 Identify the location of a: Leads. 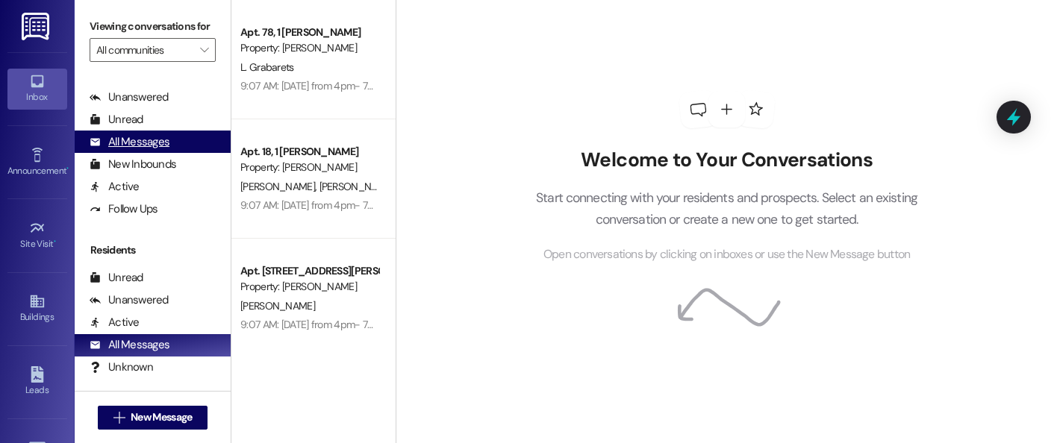
(37, 382).